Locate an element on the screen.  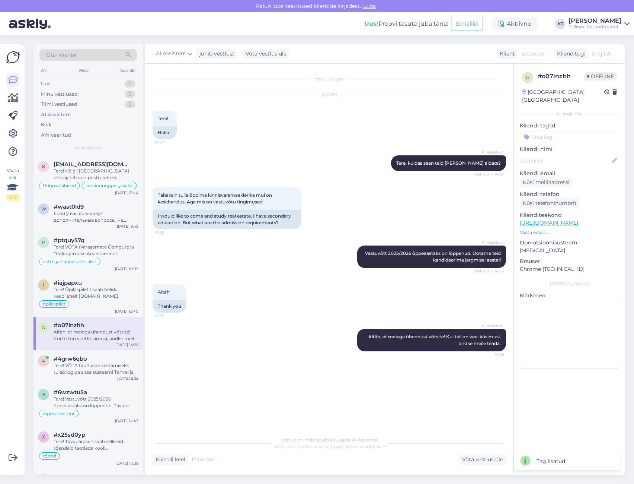
div: I would like to come and study real estate, I have secondary education. But what are the admissio... is located at coordinates (227, 219).